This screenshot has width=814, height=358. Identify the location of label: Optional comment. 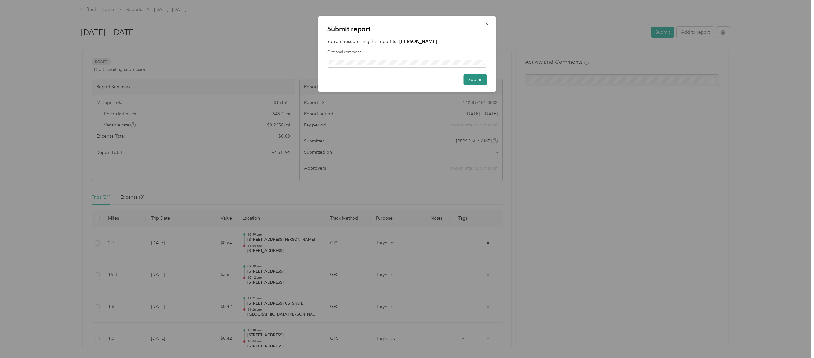
(407, 52).